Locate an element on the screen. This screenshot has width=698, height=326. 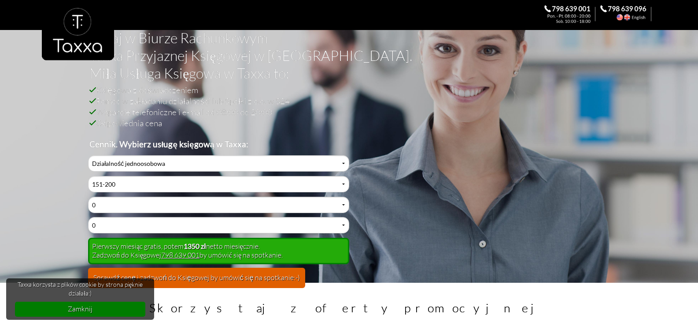
div: Call the Accountant. 798 639 096 is located at coordinates (628, 14).